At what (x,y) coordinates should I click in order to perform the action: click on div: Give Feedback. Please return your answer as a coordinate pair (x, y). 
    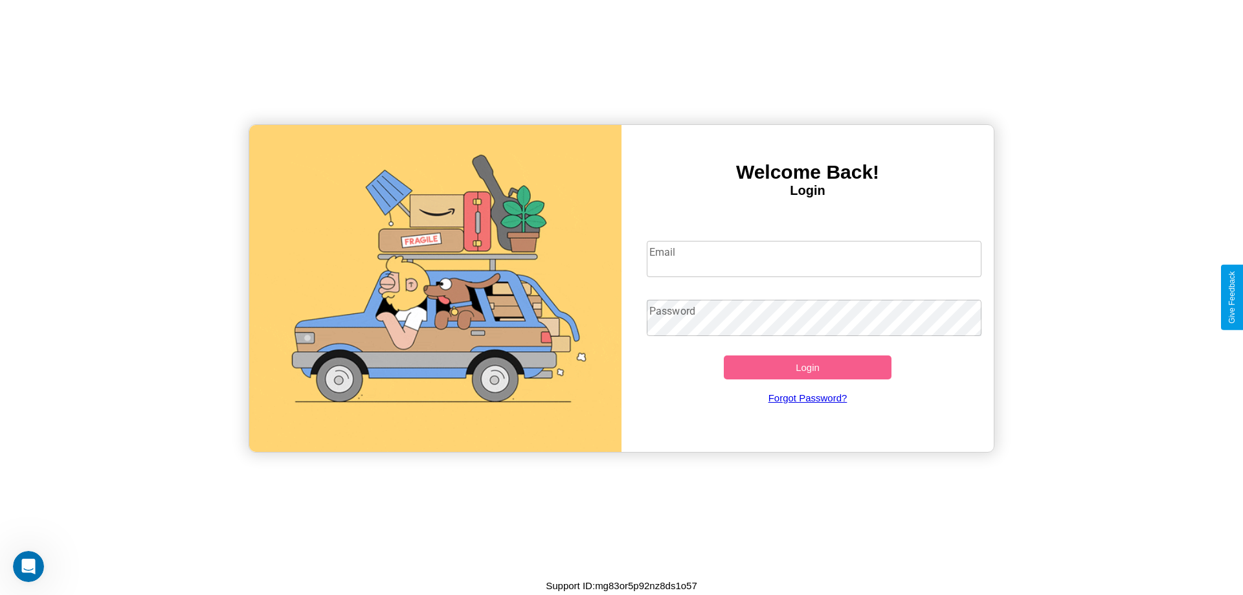
    Looking at the image, I should click on (1232, 297).